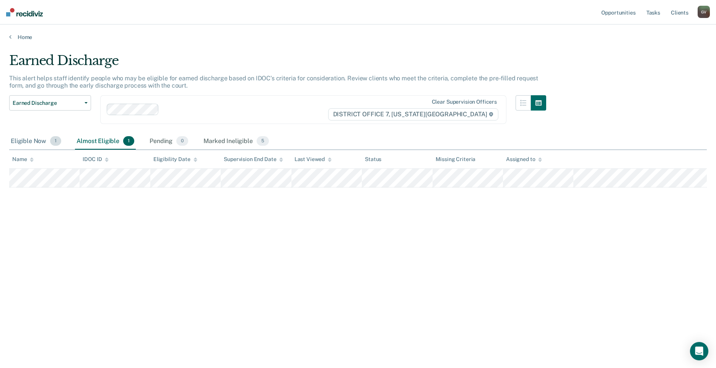 This screenshot has width=716, height=368. What do you see at coordinates (175, 159) in the screenshot?
I see `div: Eligibility Date` at bounding box center [175, 159].